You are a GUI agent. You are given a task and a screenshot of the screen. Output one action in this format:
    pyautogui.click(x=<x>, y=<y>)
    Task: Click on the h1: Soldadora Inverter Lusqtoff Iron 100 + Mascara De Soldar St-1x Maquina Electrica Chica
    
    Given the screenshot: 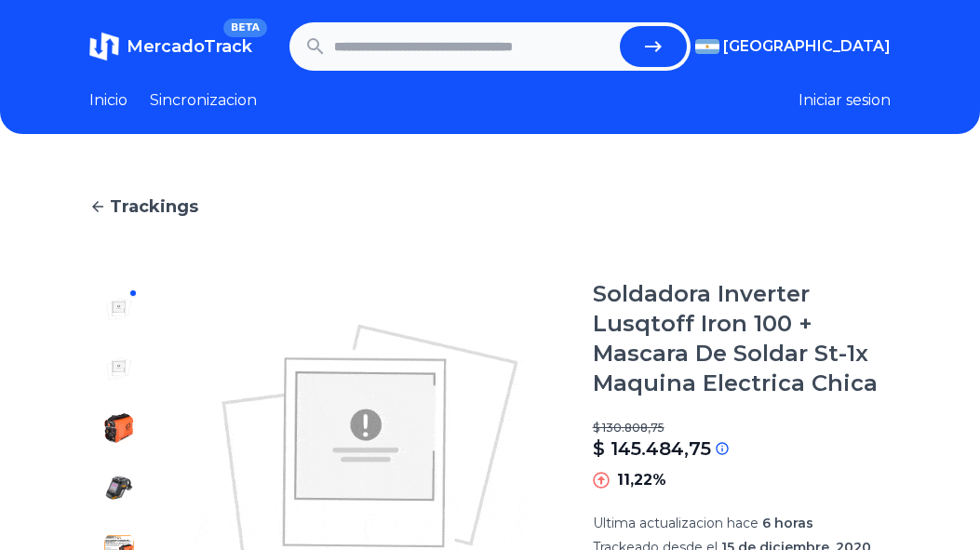 What is the action you would take?
    pyautogui.click(x=742, y=339)
    